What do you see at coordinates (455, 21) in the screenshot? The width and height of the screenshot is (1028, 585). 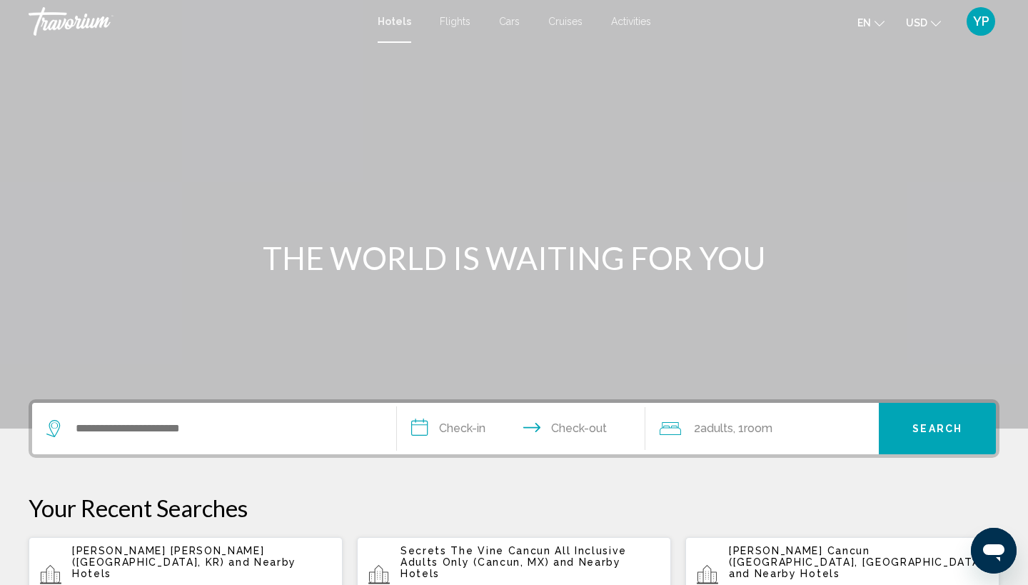 I see `a: Flights` at bounding box center [455, 21].